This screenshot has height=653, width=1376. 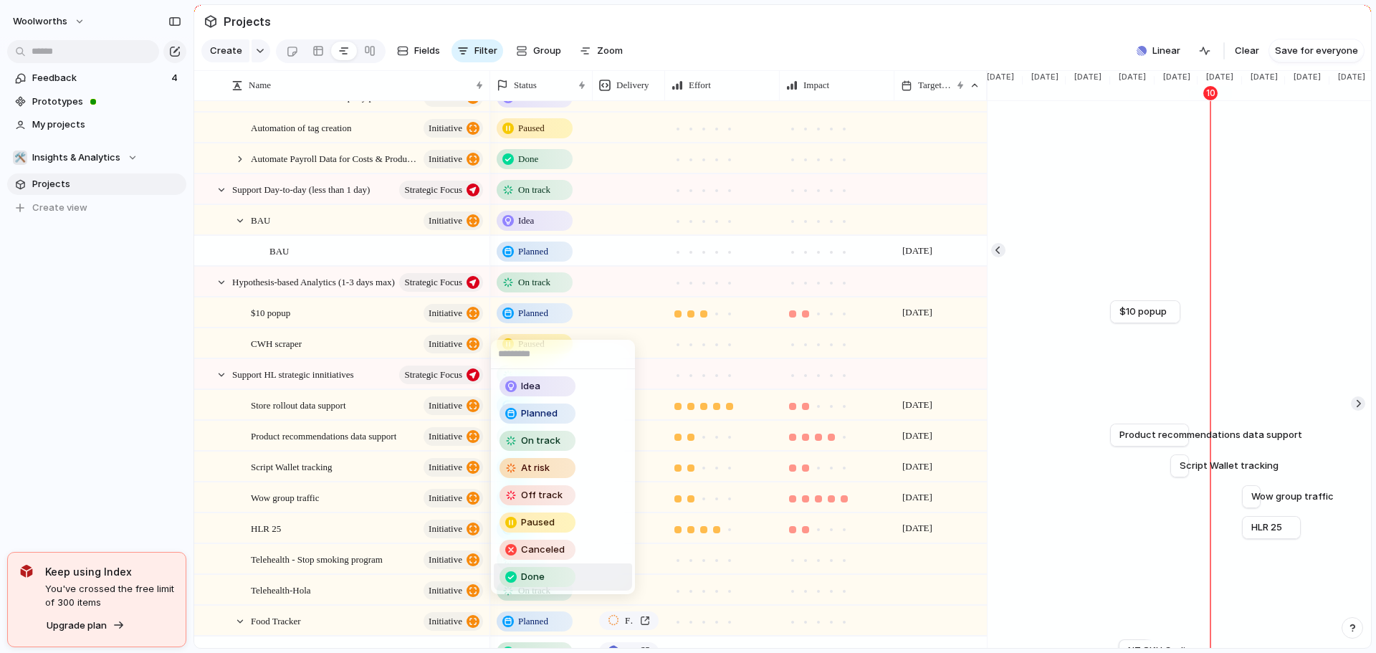 I want to click on span: At risk, so click(x=535, y=468).